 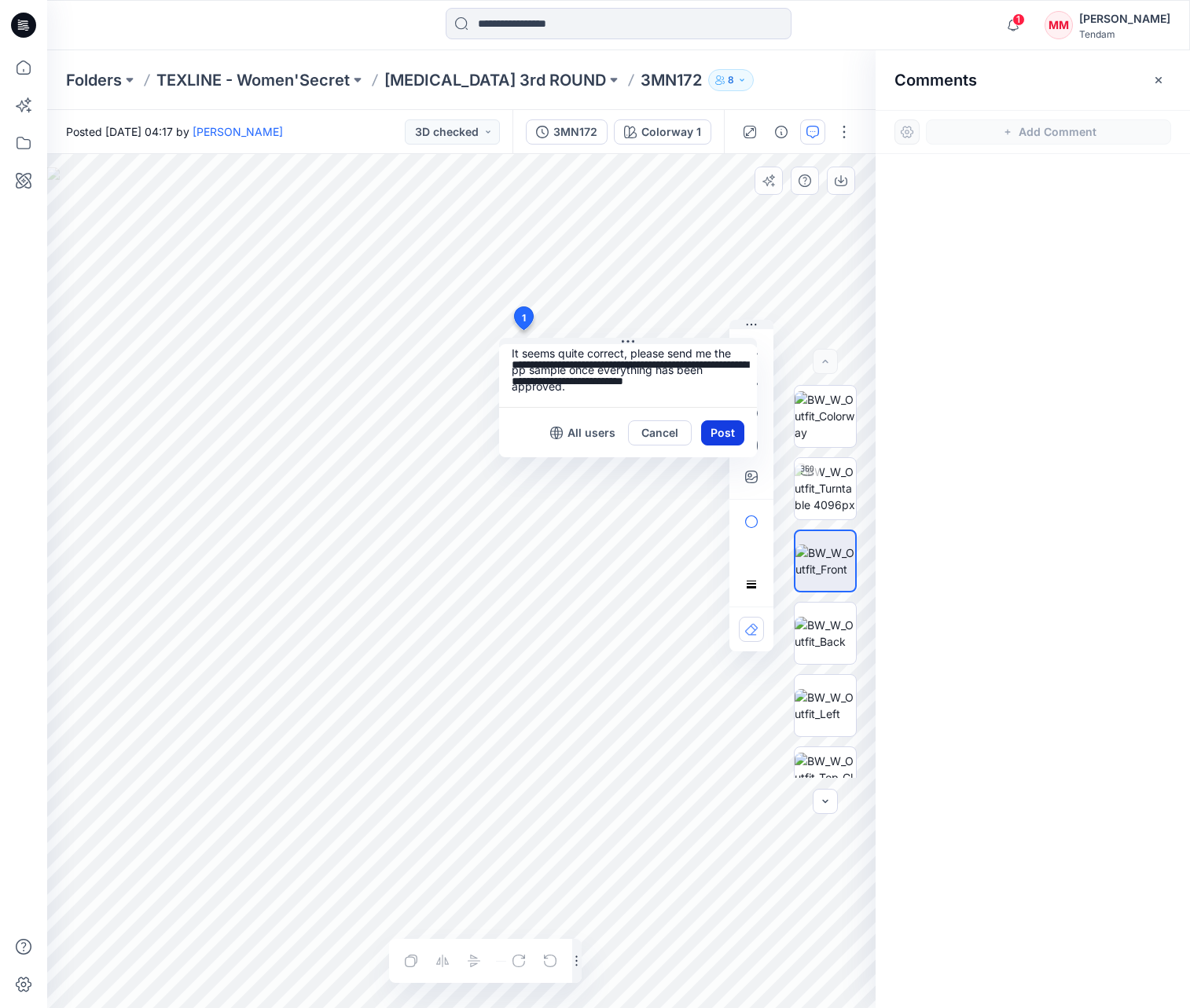 What do you see at coordinates (936, 80) in the screenshot?
I see `h2: Comments` at bounding box center [936, 80].